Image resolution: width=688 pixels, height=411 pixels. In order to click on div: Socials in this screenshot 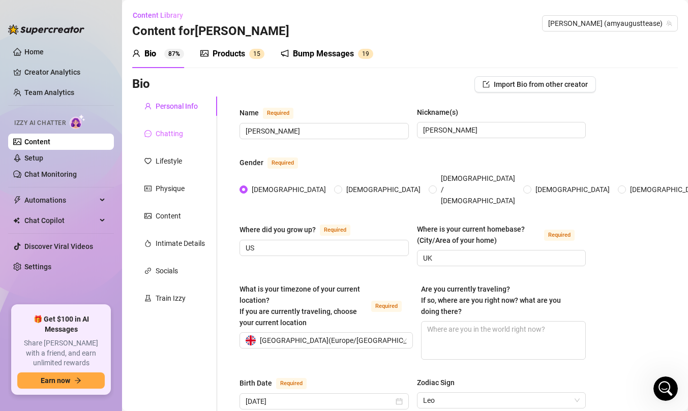, I will do `click(167, 271)`.